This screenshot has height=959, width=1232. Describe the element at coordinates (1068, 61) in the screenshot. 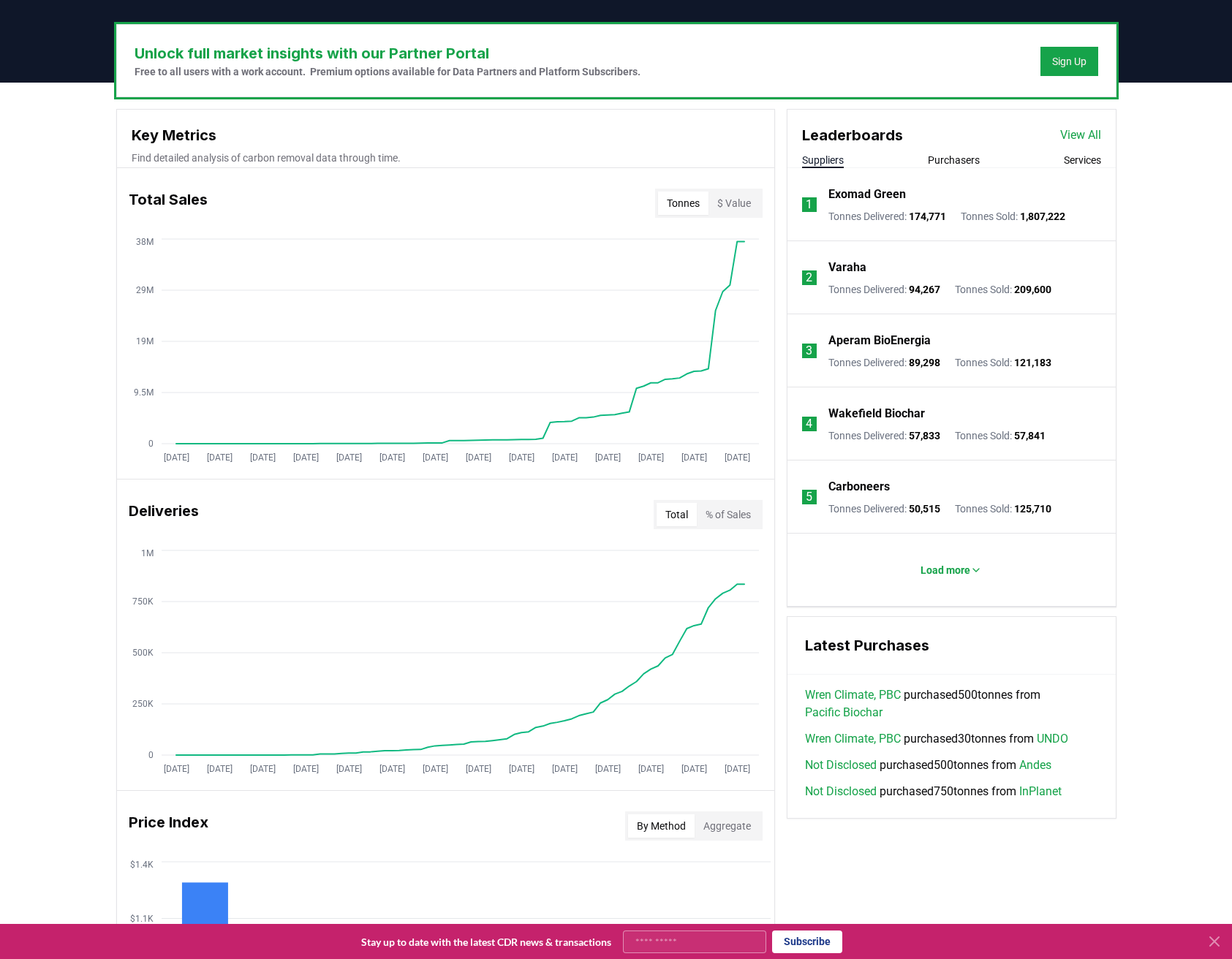

I see `button: Sign Up` at that location.